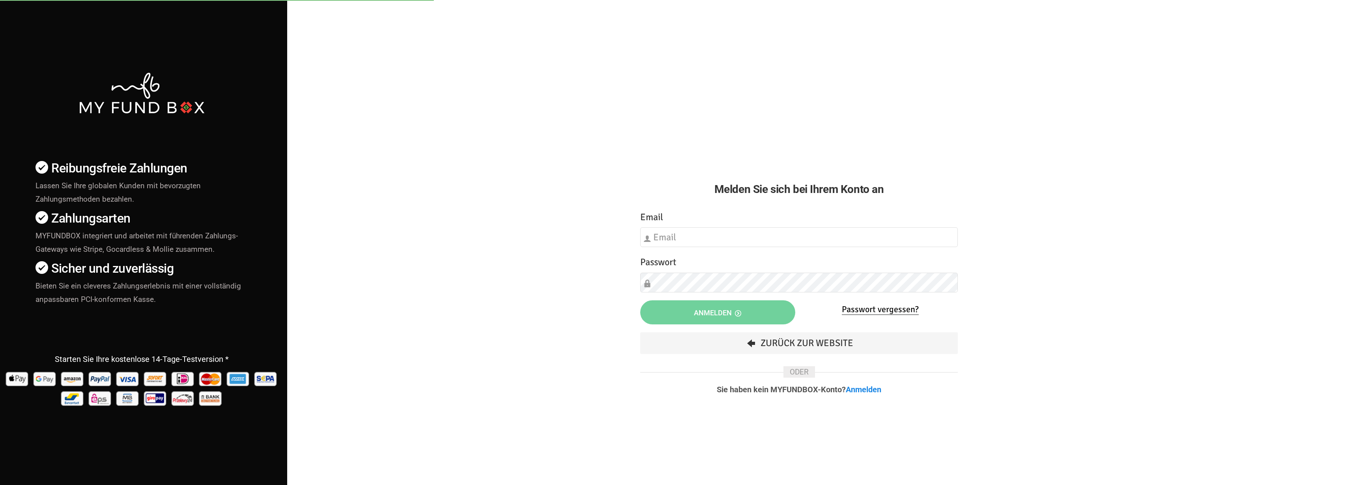  Describe the element at coordinates (146, 218) in the screenshot. I see `h4: Zahlungsarten` at that location.